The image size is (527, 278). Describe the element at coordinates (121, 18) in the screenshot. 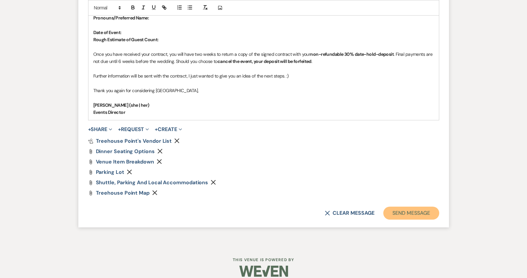

I see `strong: Pronouns/Preferred Name:` at that location.